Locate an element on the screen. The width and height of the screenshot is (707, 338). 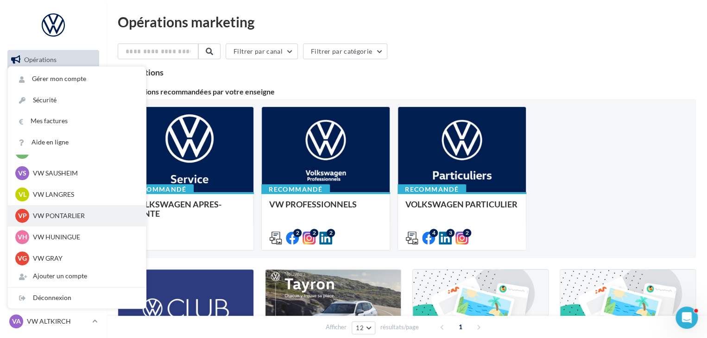
p: VW GRAY is located at coordinates (84, 259).